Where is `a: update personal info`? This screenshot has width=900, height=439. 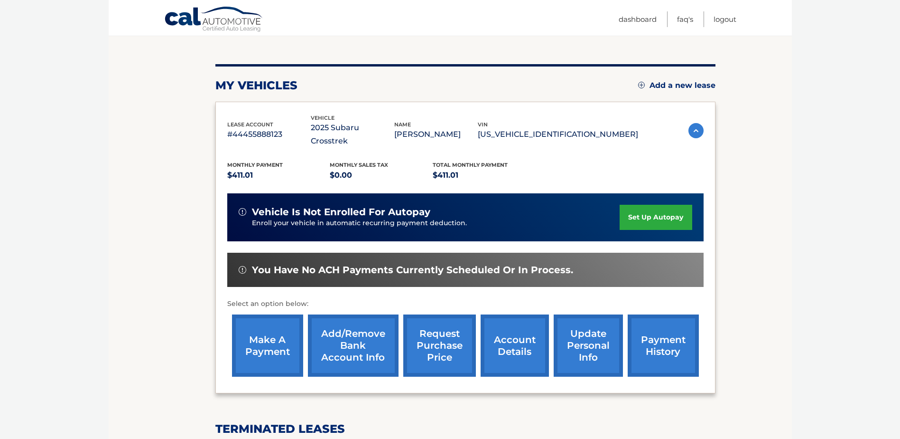 a: update personal info is located at coordinates (589, 345).